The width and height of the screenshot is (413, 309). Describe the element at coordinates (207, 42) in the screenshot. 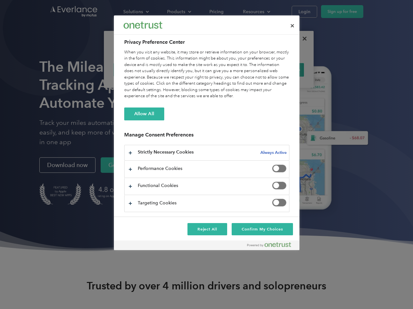

I see `h2: Privacy Preference Center` at that location.